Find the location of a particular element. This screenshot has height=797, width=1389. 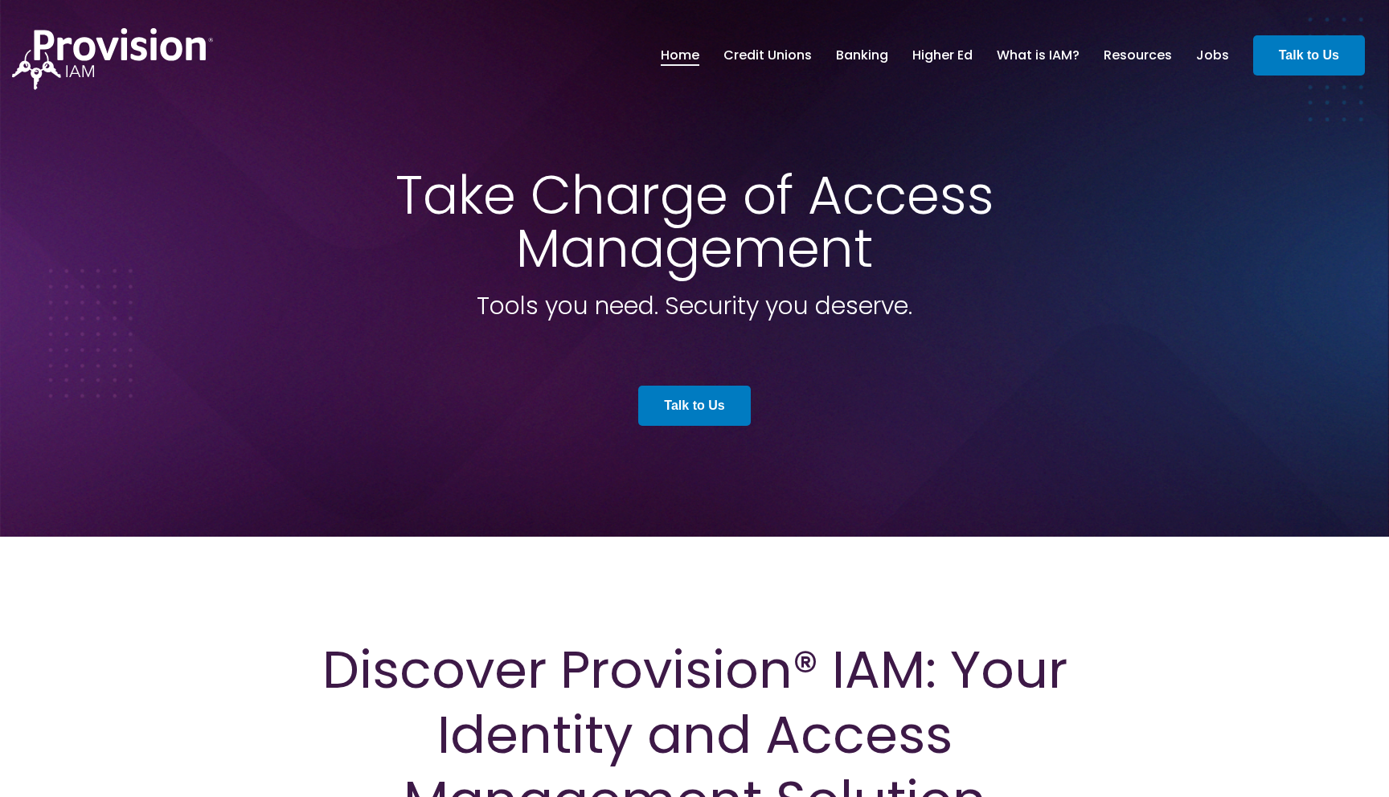

nav: menu is located at coordinates (945, 55).